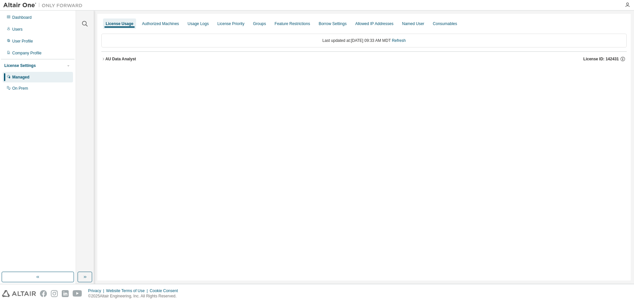 This screenshot has width=634, height=303. What do you see at coordinates (54, 294) in the screenshot?
I see `img: instagram.svg` at bounding box center [54, 294].